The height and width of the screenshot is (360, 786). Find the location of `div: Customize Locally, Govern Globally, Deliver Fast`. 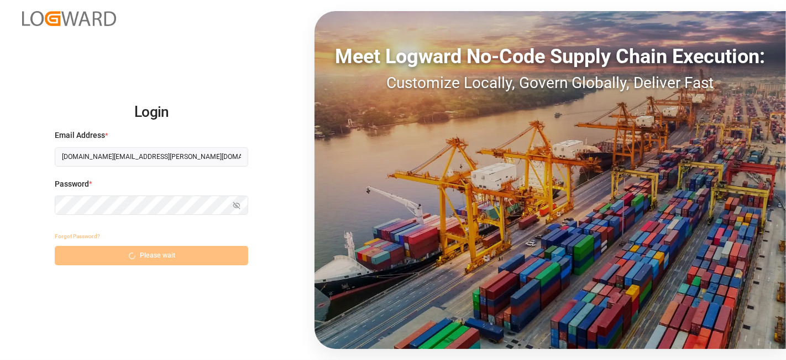

div: Customize Locally, Govern Globally, Deliver Fast is located at coordinates (550, 83).